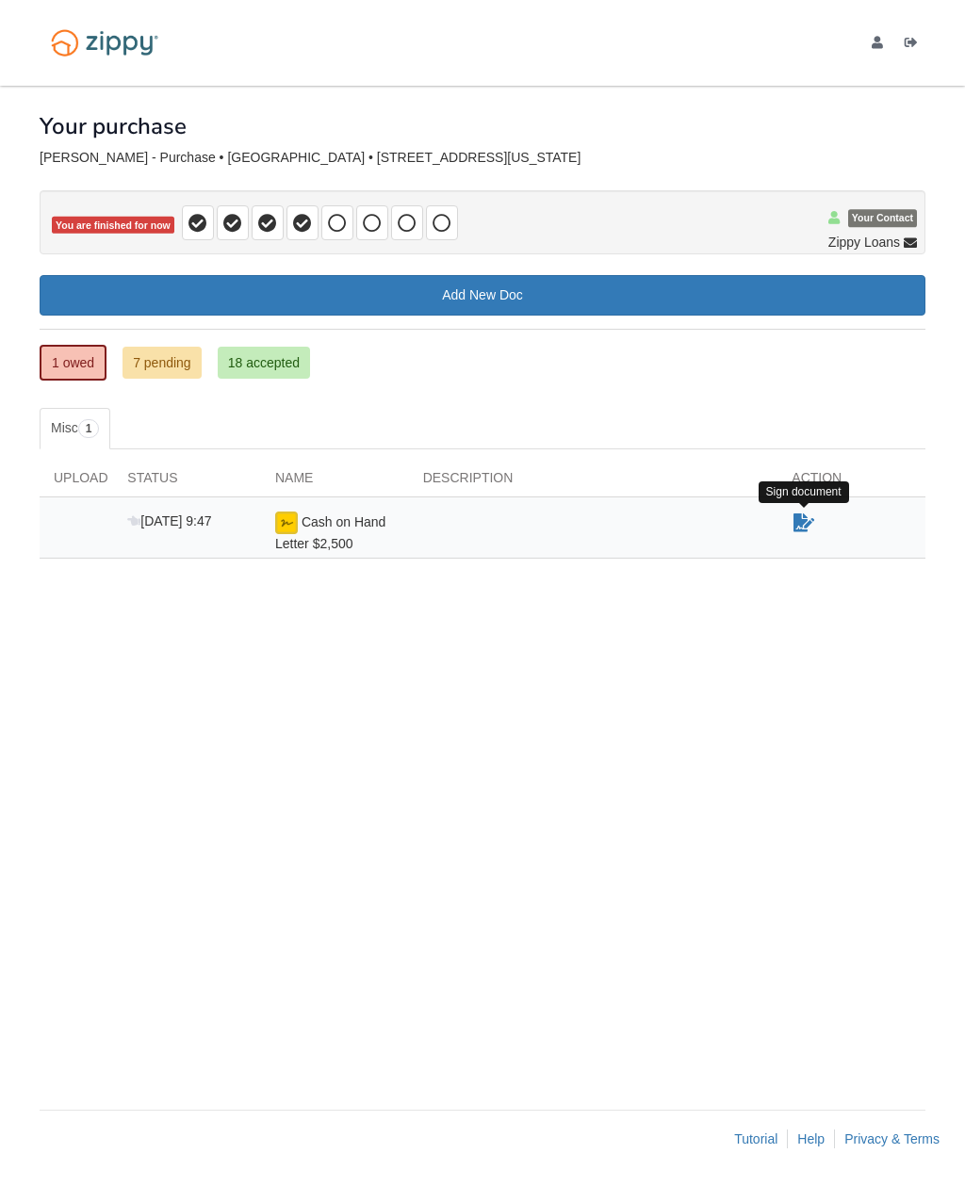 This screenshot has height=1186, width=965. What do you see at coordinates (891, 1139) in the screenshot?
I see `a: Privacy & Terms` at bounding box center [891, 1139].